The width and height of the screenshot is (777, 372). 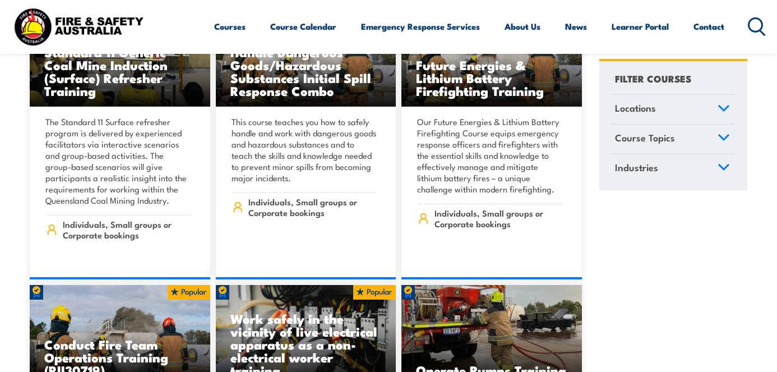 I want to click on a: Contact, so click(x=709, y=26).